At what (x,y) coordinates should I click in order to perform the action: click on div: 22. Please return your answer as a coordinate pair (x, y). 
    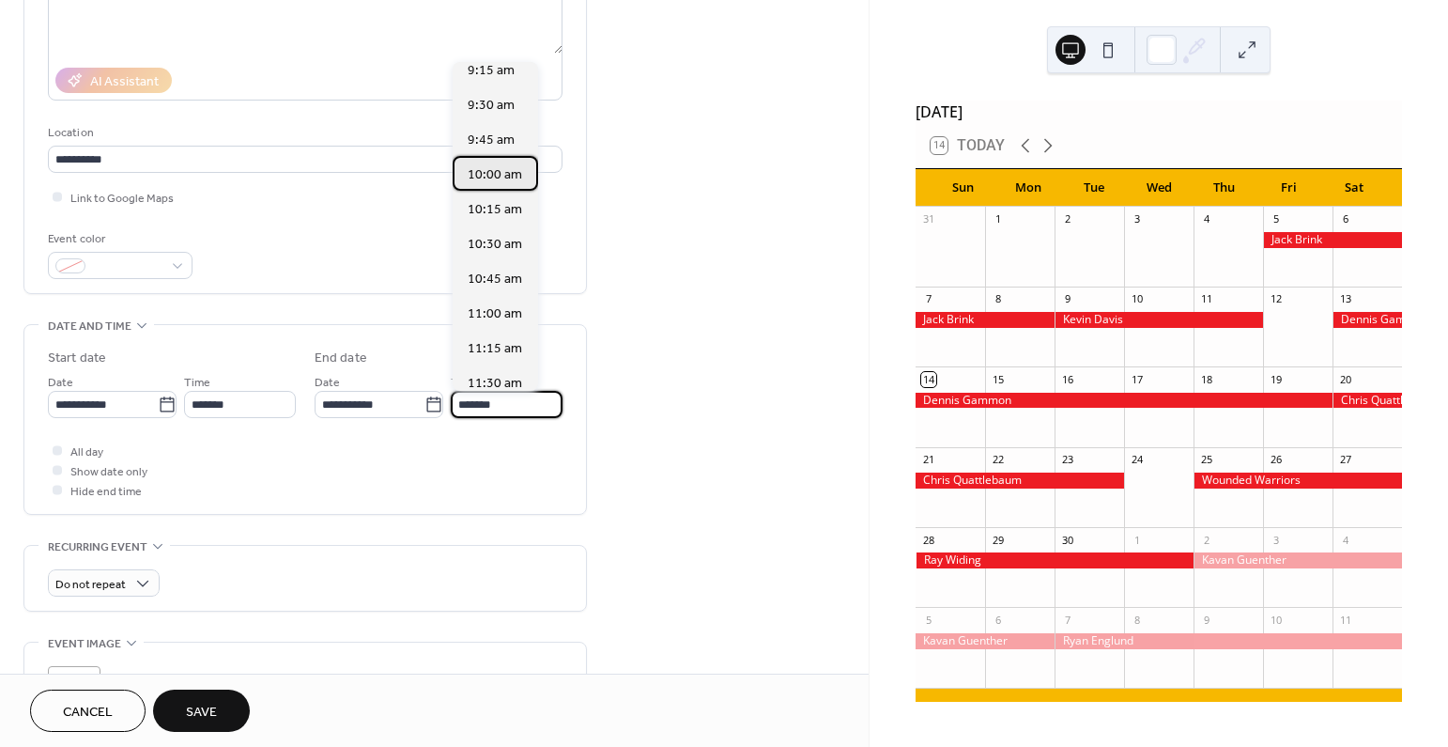
    Looking at the image, I should click on (997, 459).